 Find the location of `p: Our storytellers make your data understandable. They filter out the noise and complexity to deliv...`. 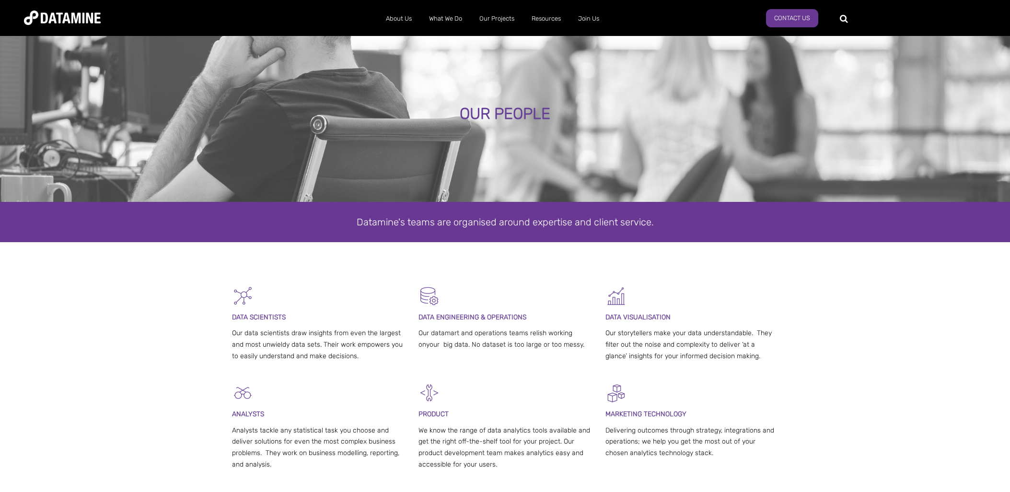

p: Our storytellers make your data understandable. They filter out the noise and complexity to deliv... is located at coordinates (692, 344).